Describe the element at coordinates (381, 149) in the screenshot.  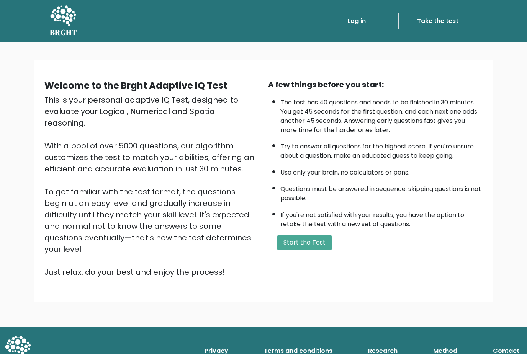
I see `li: Try to answer all questions for the highest score. If you're unsure about a question, make an edu...` at that location.